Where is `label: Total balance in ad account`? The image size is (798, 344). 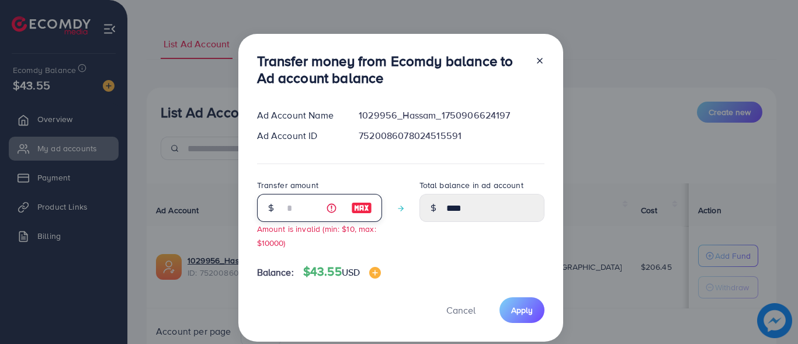 label: Total balance in ad account is located at coordinates (471, 185).